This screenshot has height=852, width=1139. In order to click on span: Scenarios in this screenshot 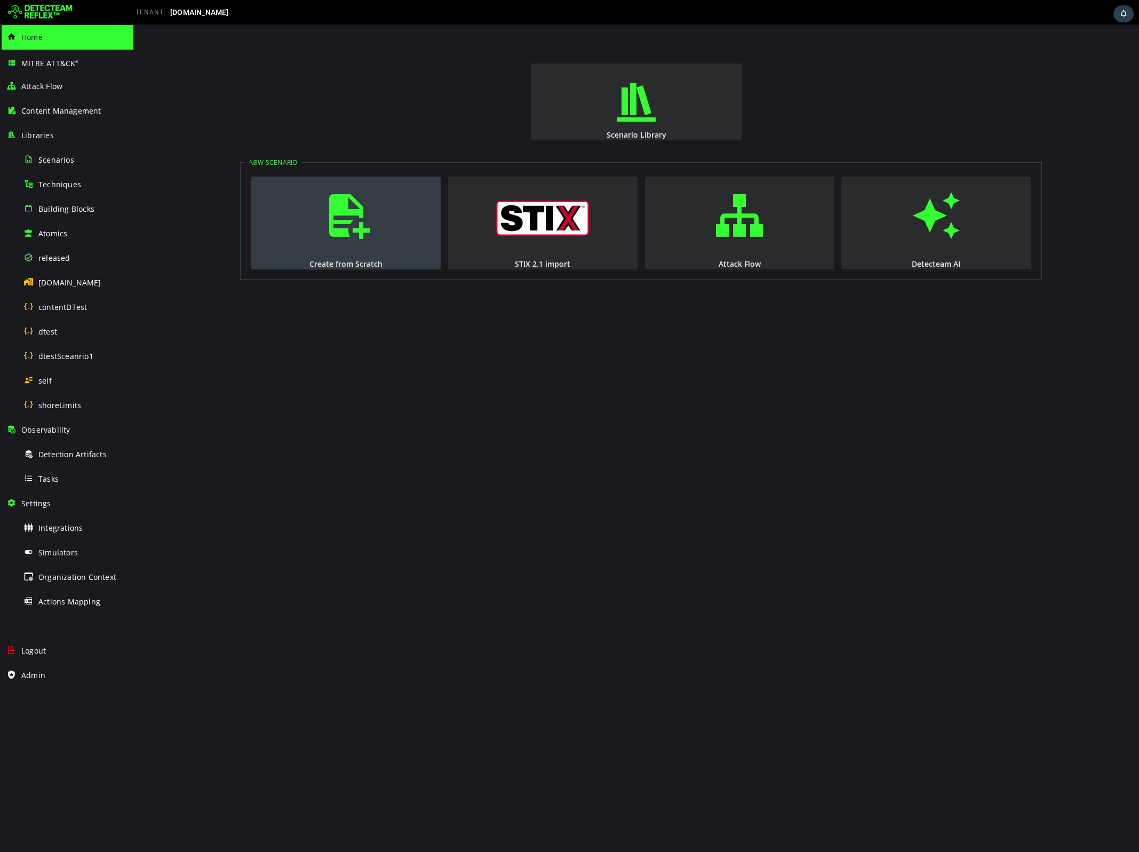, I will do `click(56, 159)`.